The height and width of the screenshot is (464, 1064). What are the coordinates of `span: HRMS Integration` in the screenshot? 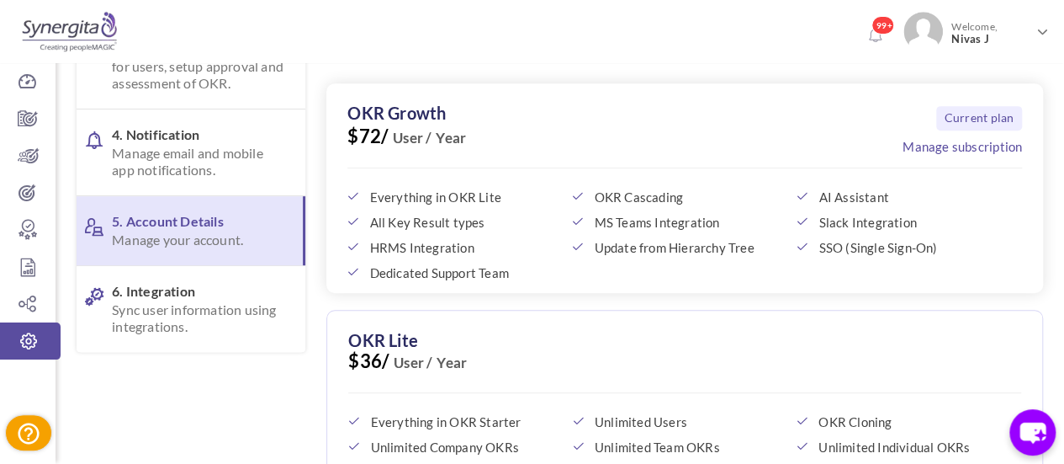 It's located at (466, 247).